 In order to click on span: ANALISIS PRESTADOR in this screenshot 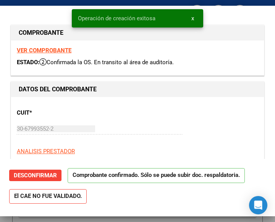, I will do `click(46, 151)`.